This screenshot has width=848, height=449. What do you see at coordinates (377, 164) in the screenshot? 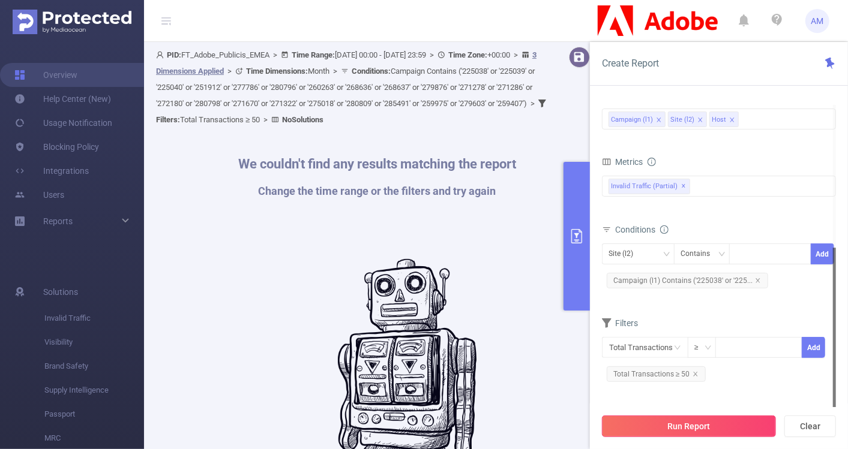
I see `h1: We couldn't find any results matching the report` at bounding box center [377, 164].